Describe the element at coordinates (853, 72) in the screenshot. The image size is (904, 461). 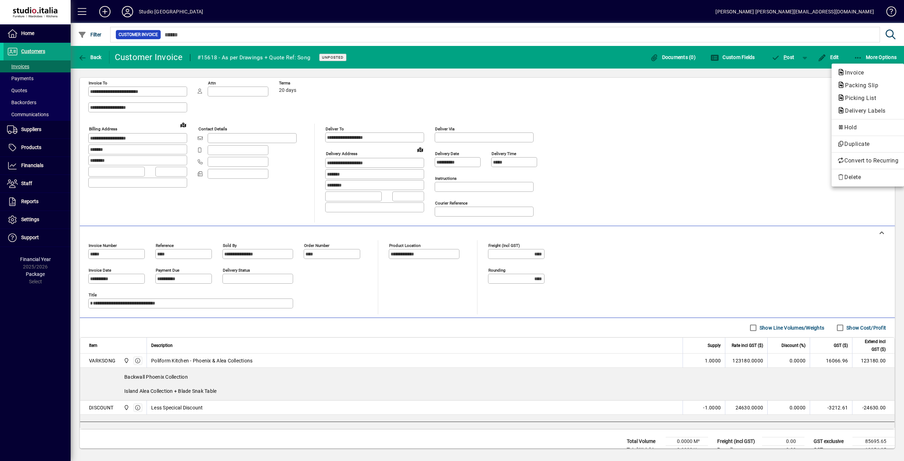
I see `span: Invoice` at that location.